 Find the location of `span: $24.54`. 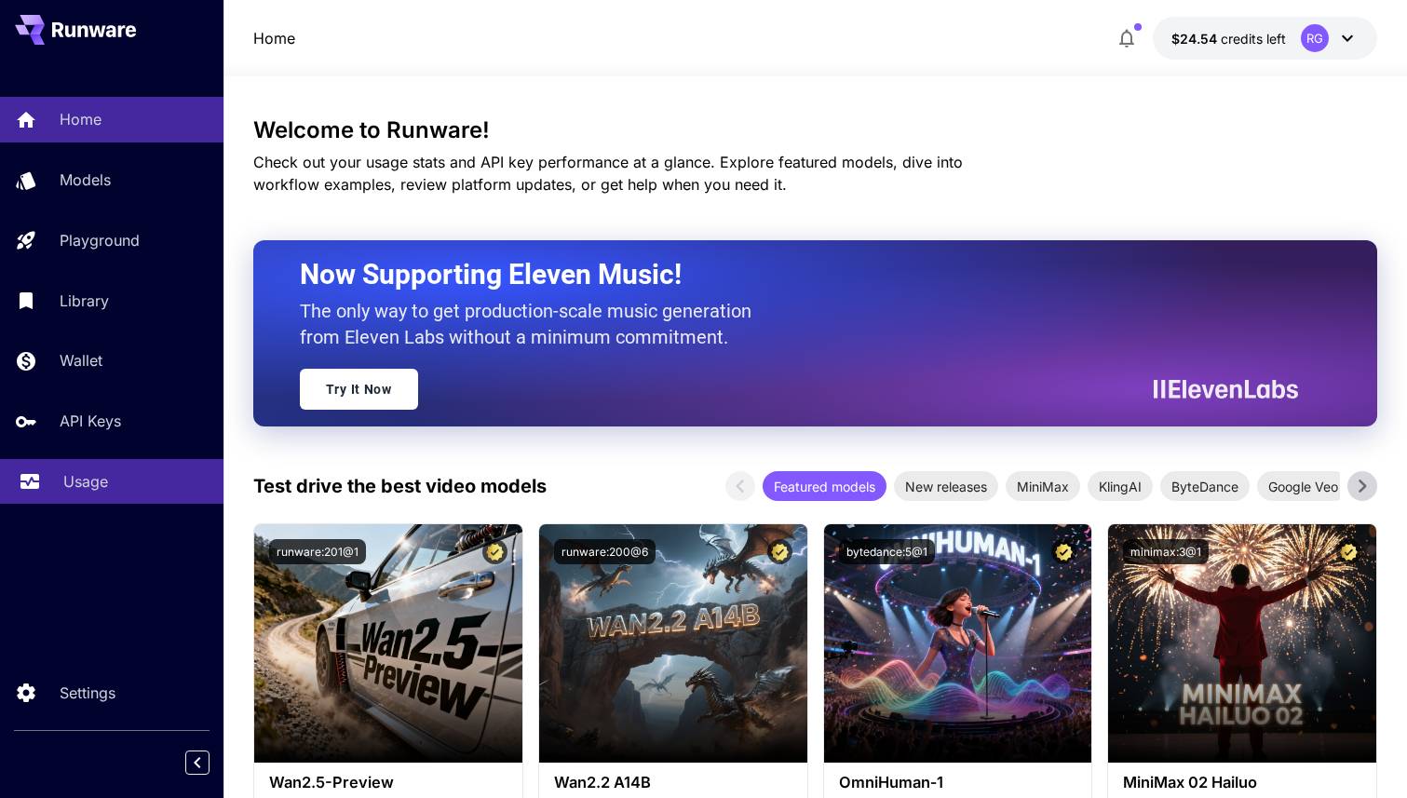

span: $24.54 is located at coordinates (1196, 38).